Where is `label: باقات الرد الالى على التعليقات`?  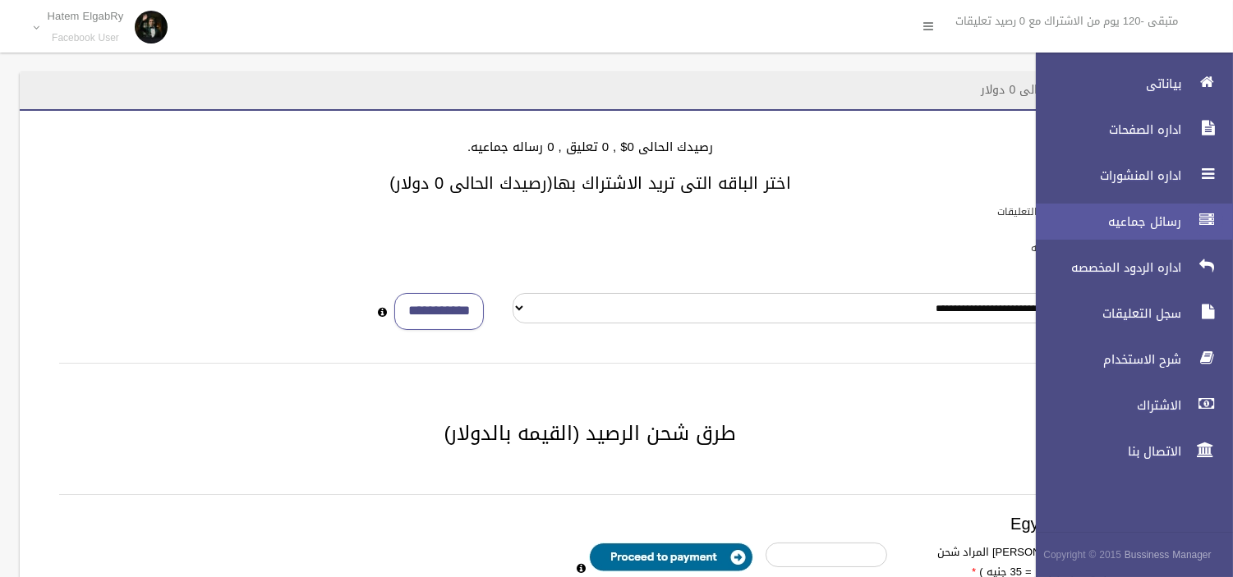 label: باقات الرد الالى على التعليقات is located at coordinates (1062, 212).